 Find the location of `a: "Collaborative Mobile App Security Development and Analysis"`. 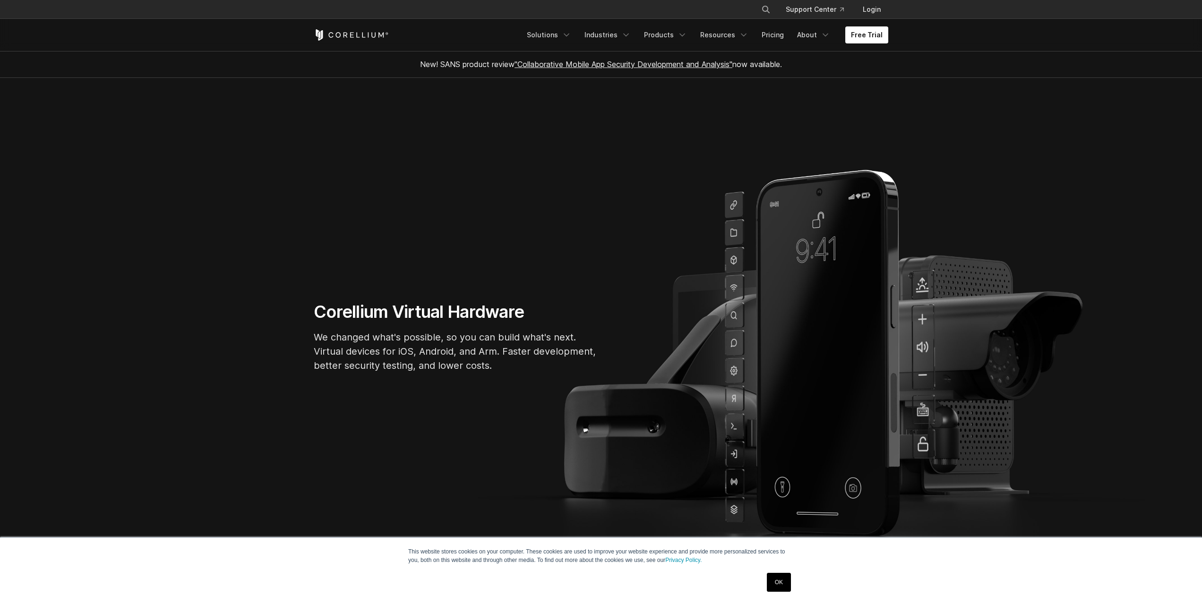

a: "Collaborative Mobile App Security Development and Analysis" is located at coordinates (623, 64).